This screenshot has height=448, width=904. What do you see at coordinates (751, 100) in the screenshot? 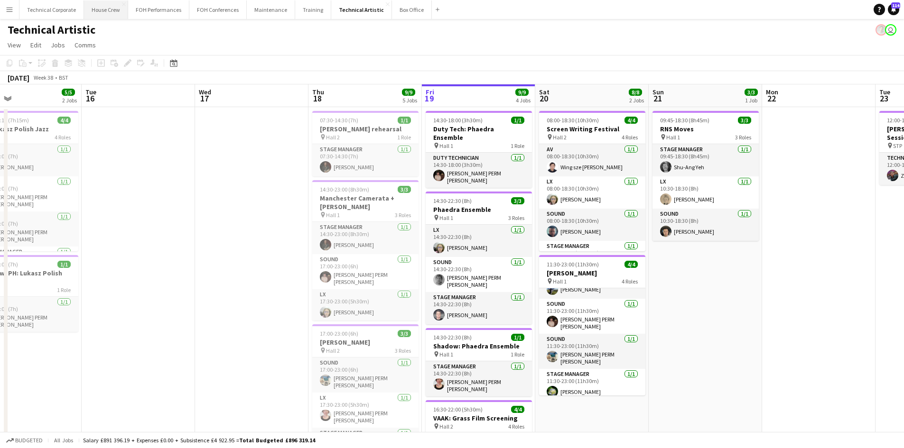
I see `div: 1 Job` at bounding box center [751, 100].